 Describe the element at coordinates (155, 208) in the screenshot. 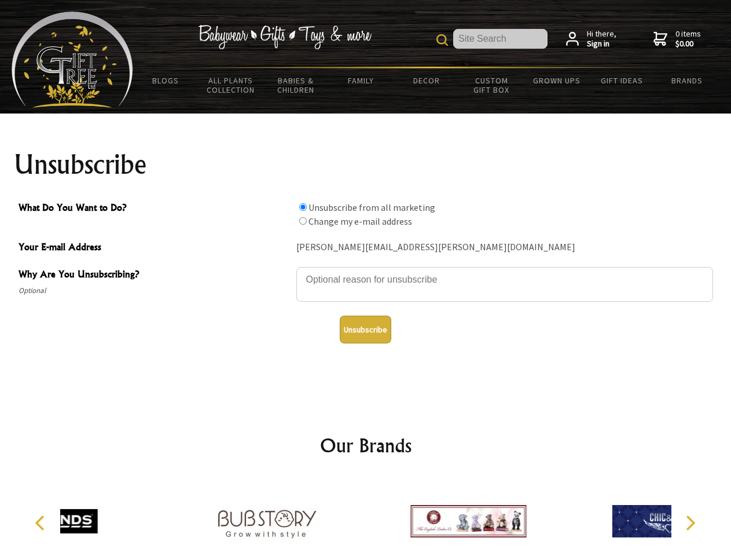

I see `span: What Do You Want to Do?` at that location.